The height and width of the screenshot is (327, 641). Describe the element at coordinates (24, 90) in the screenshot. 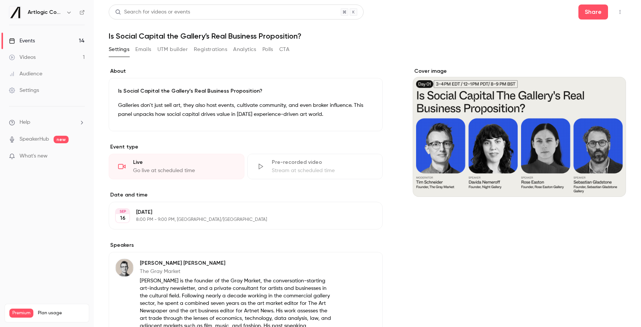

I see `div: Settings` at that location.